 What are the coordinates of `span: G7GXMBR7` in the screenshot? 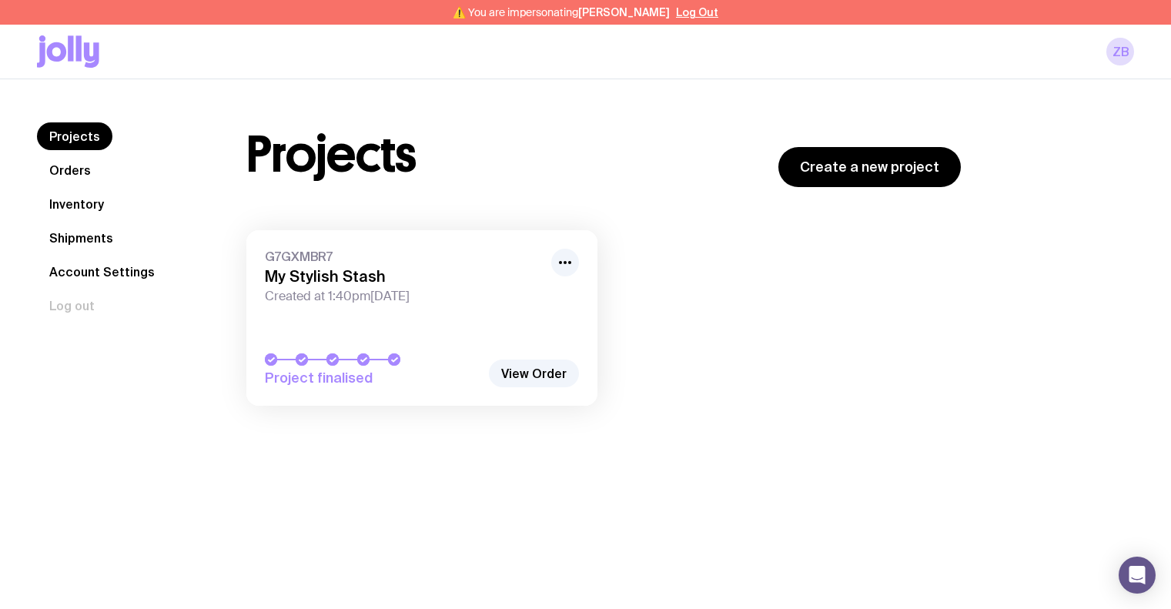 It's located at (403, 256).